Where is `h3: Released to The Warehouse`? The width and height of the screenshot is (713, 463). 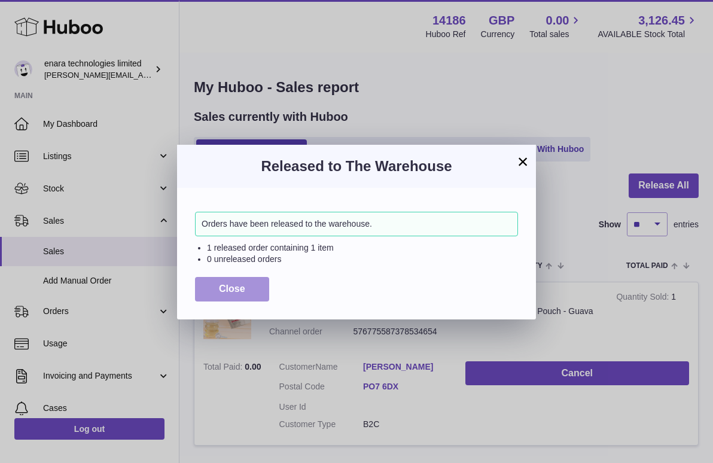 h3: Released to The Warehouse is located at coordinates (356, 166).